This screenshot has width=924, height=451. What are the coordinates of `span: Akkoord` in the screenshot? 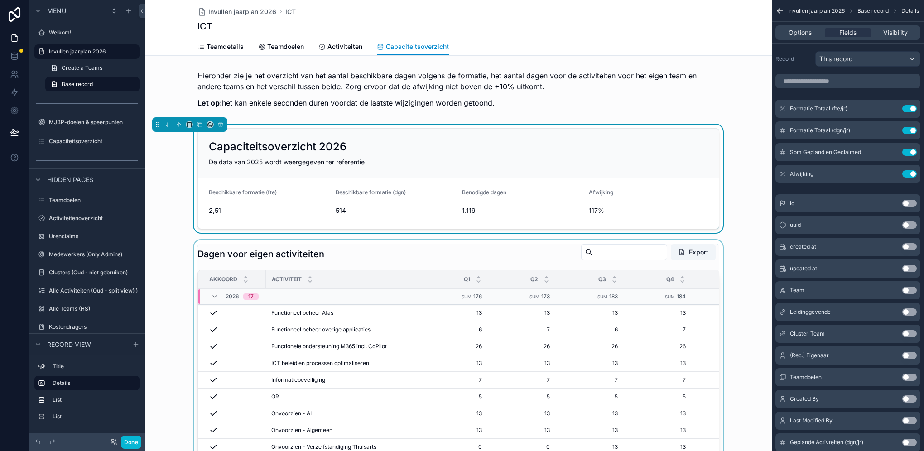 It's located at (223, 279).